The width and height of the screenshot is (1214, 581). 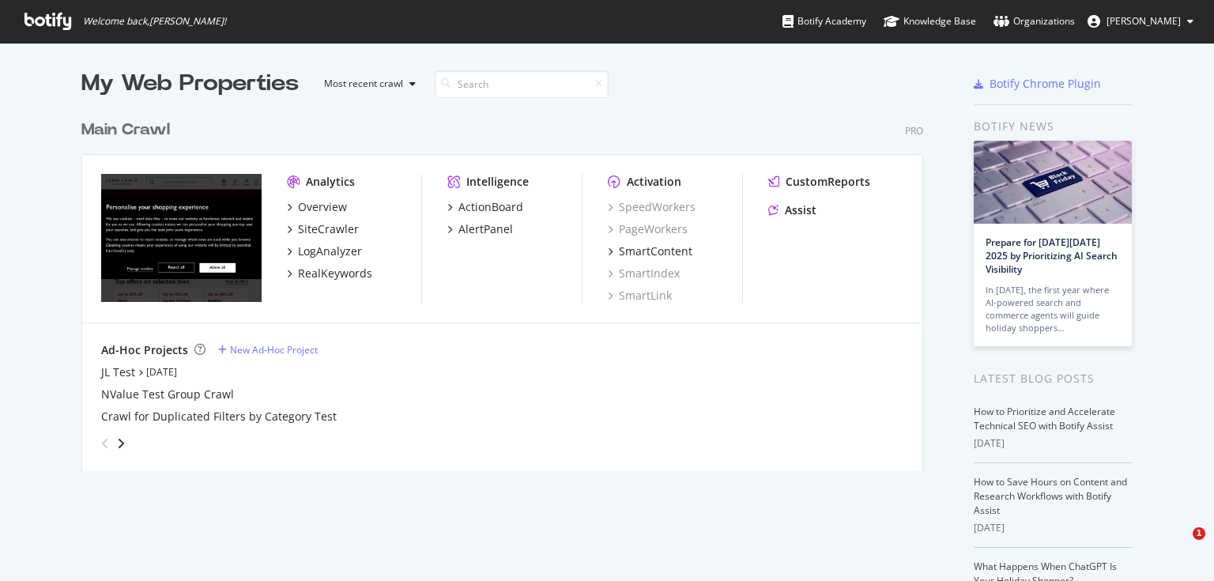 What do you see at coordinates (181, 238) in the screenshot?
I see `img: johnlewis.com` at bounding box center [181, 238].